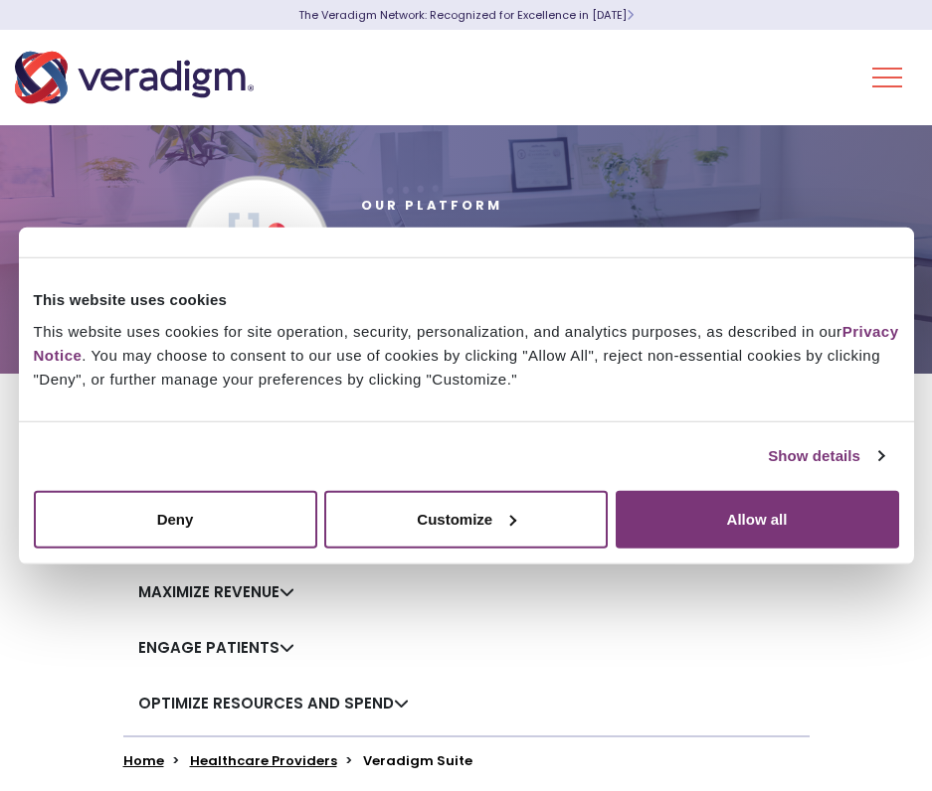 The height and width of the screenshot is (791, 932). What do you see at coordinates (887, 78) in the screenshot?
I see `button: Toggle Navigation Menu` at bounding box center [887, 78].